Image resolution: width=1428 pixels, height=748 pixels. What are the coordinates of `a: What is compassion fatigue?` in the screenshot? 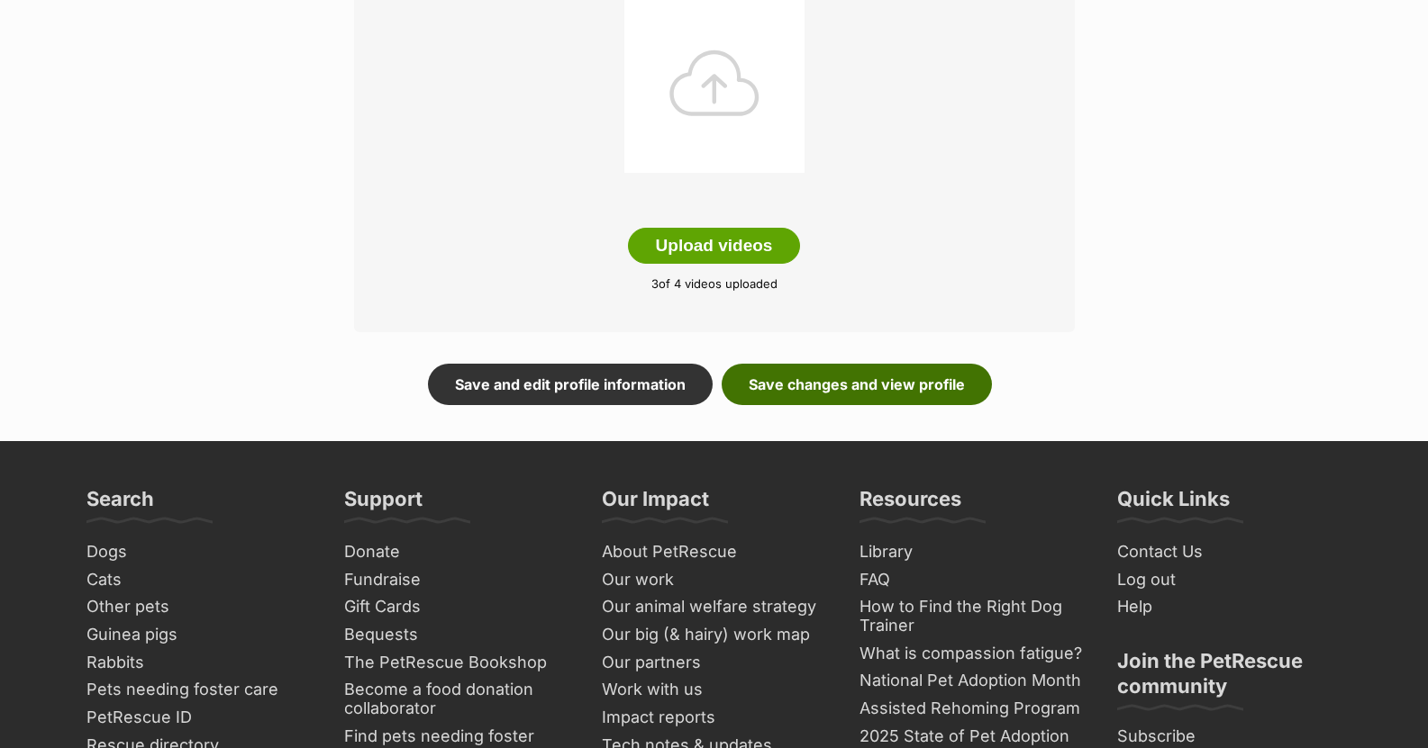 It's located at (972, 654).